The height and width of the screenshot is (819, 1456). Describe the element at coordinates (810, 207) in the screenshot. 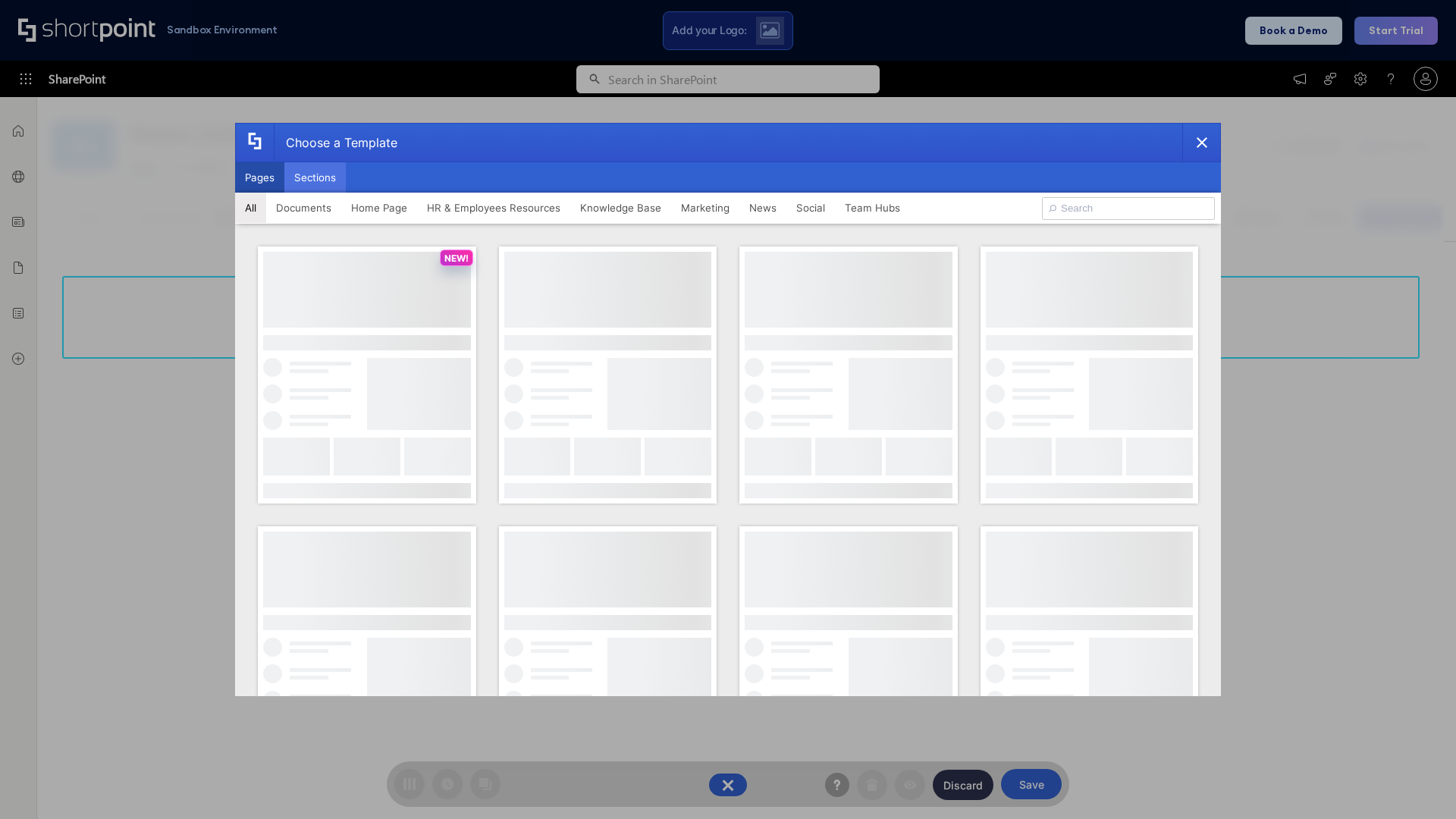

I see `button: Social` at that location.